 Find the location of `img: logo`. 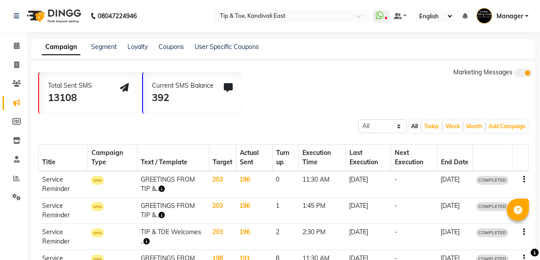

img: logo is located at coordinates (53, 16).